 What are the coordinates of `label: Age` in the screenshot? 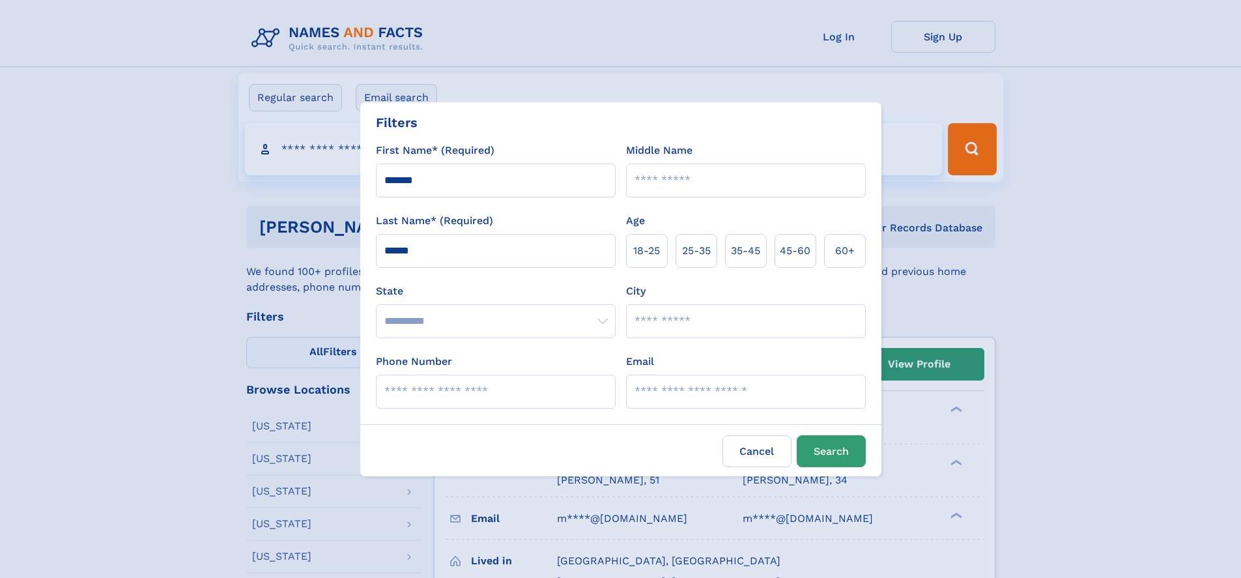 It's located at (635, 221).